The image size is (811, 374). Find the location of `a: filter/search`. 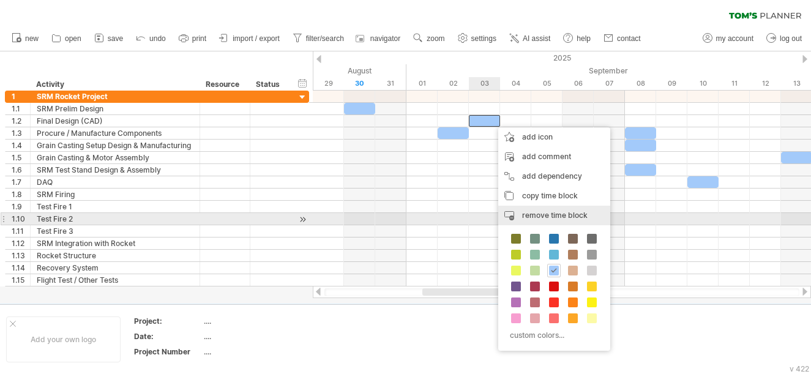

a: filter/search is located at coordinates (318, 39).